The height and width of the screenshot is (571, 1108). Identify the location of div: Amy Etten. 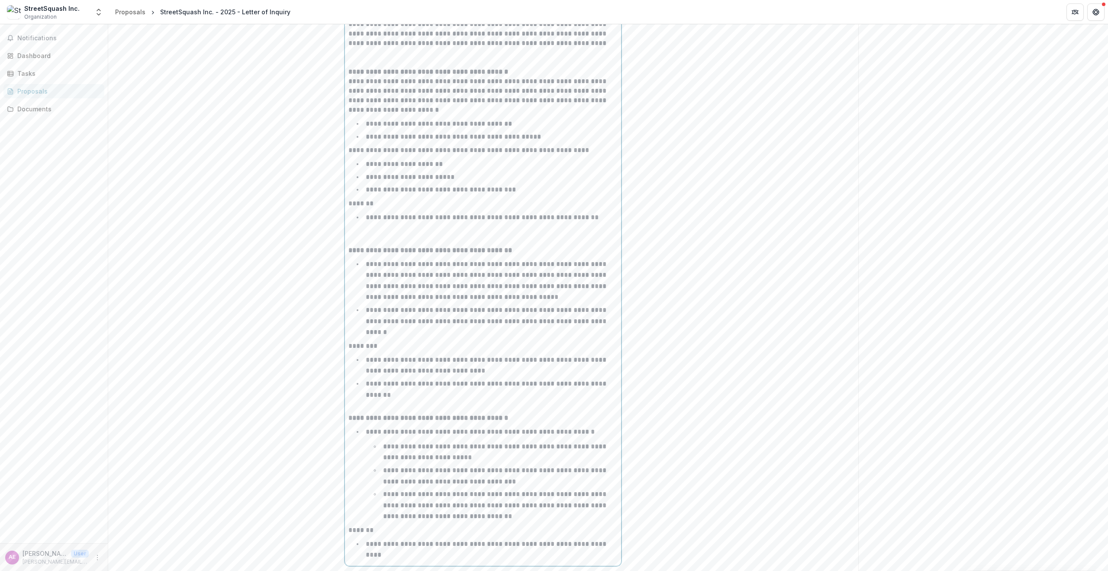
(12, 557).